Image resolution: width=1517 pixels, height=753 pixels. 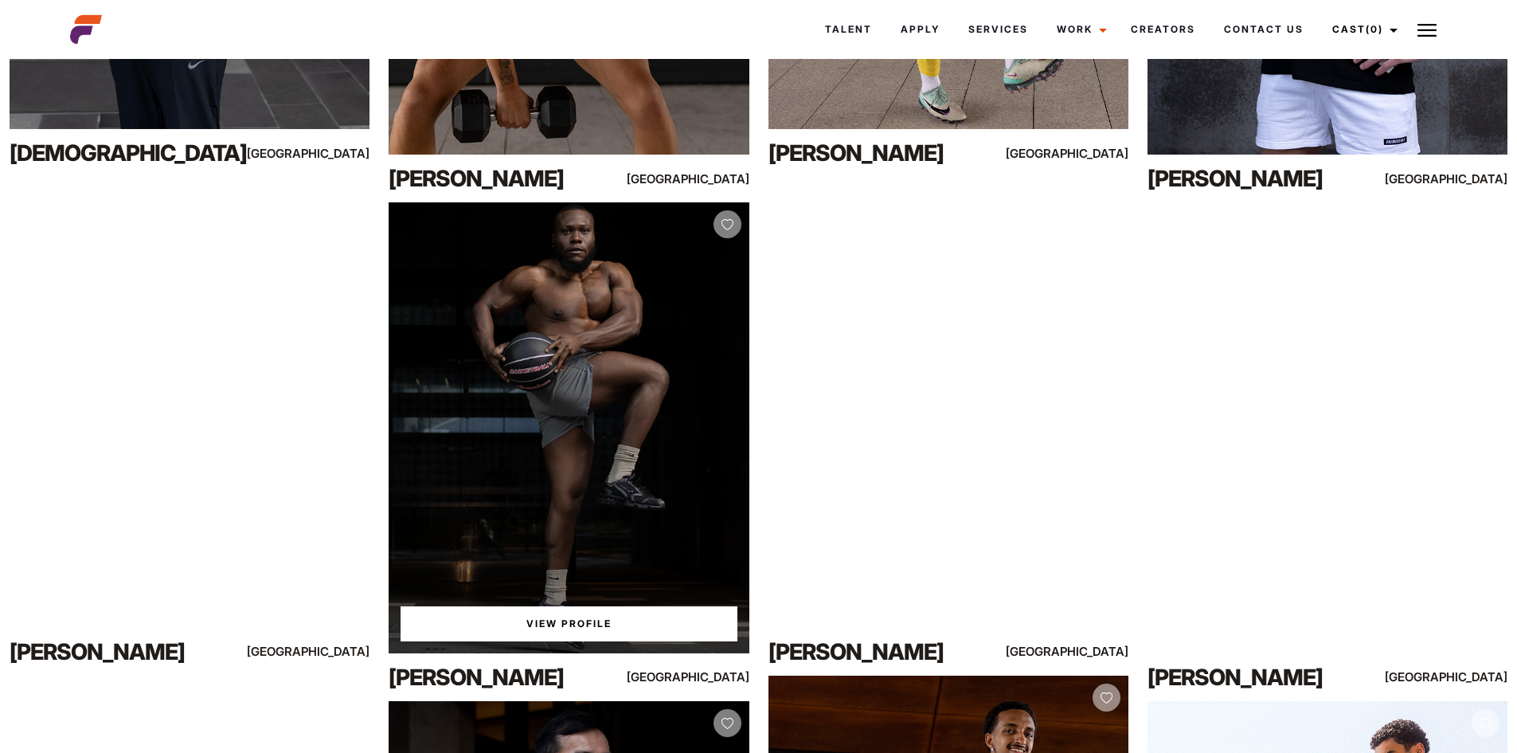 I want to click on a: Services, so click(x=998, y=29).